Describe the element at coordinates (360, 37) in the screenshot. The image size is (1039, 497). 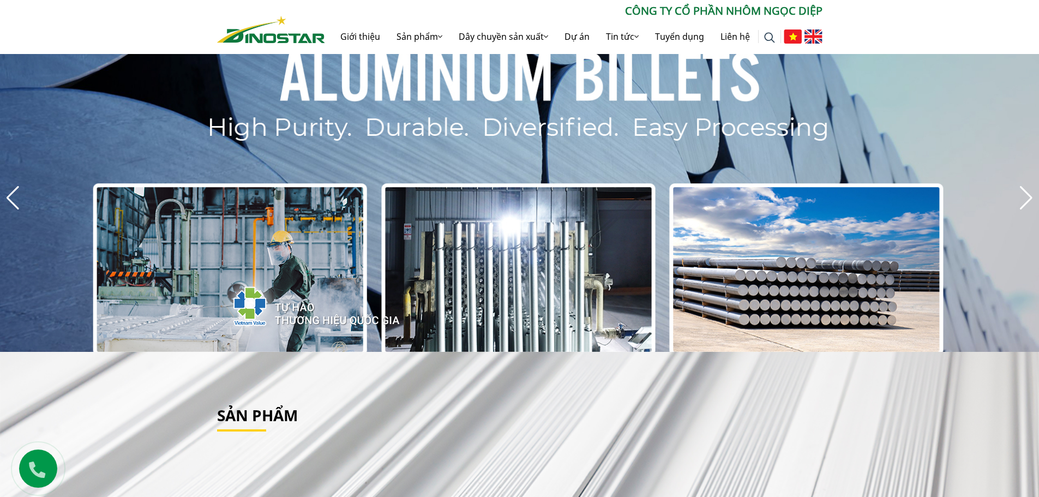
I see `a: Giới thiệu` at that location.